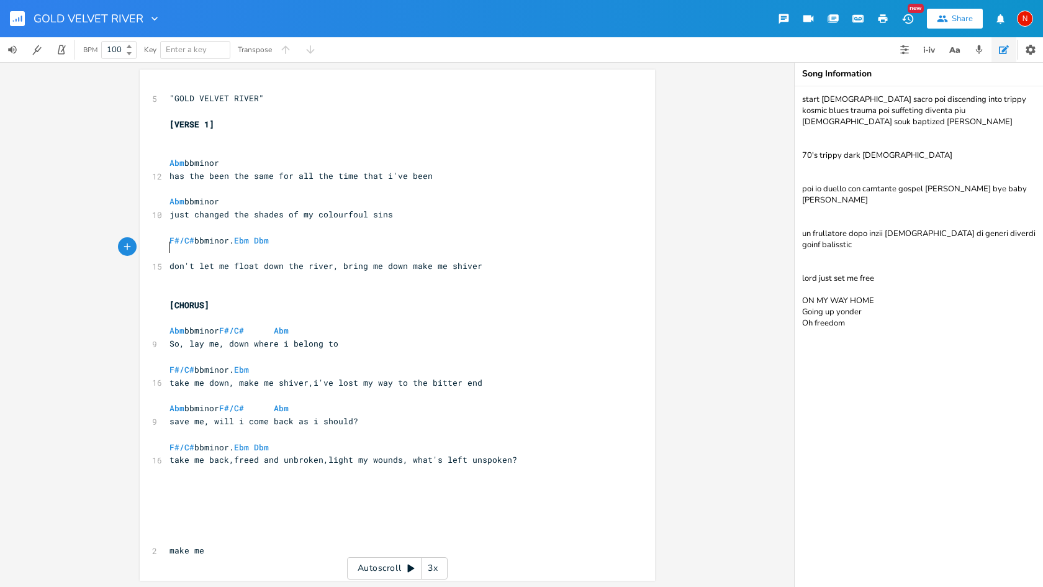 The width and height of the screenshot is (1043, 587). I want to click on div: Share, so click(962, 19).